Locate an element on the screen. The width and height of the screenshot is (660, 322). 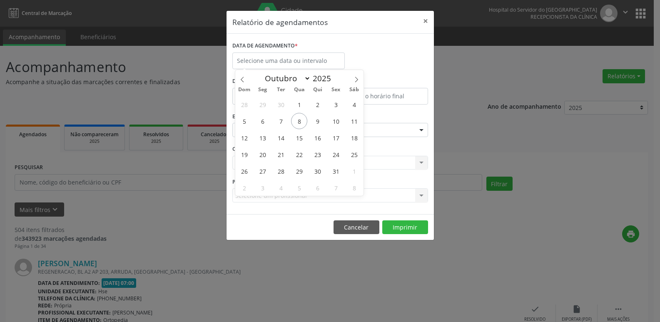
span: Outubro 29, 2025 is located at coordinates (299, 171).